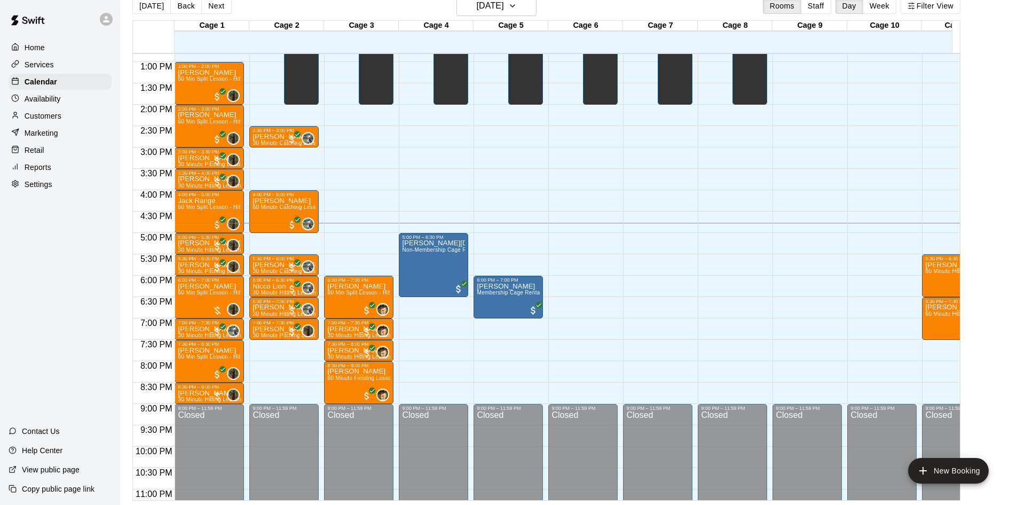 Image resolution: width=1017 pixels, height=505 pixels. I want to click on span: 8:30 PM, so click(156, 387).